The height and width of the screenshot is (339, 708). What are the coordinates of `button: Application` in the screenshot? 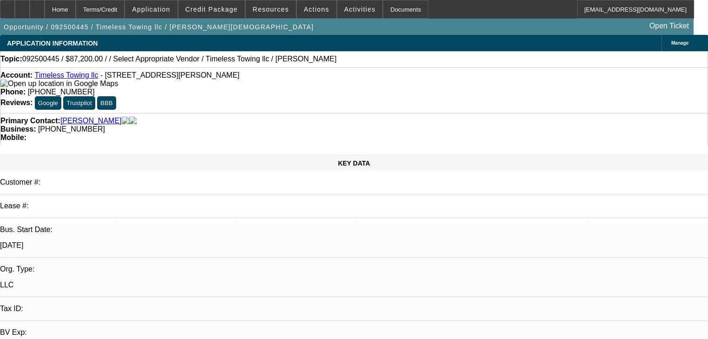 It's located at (151, 9).